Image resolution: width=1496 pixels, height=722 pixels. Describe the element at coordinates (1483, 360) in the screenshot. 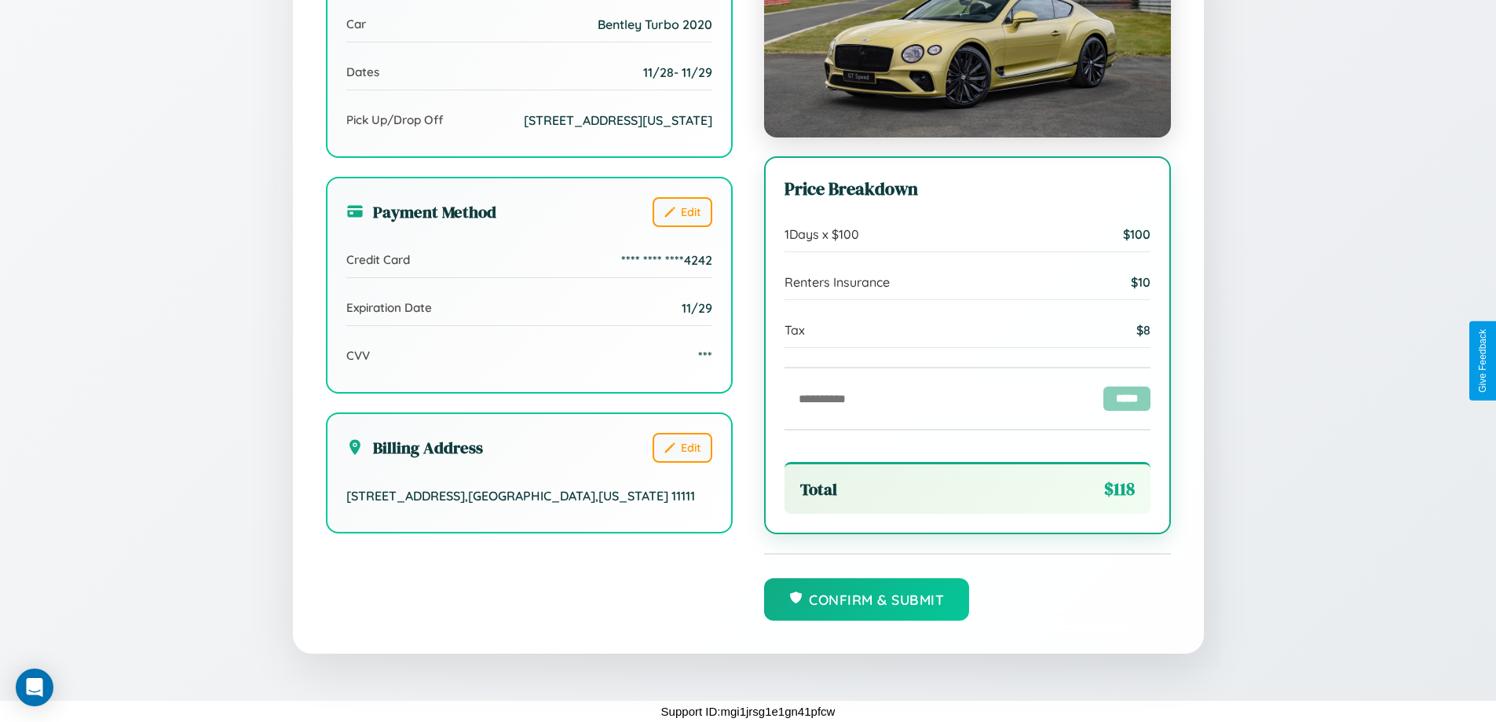

I see `div: Give Feedback` at that location.